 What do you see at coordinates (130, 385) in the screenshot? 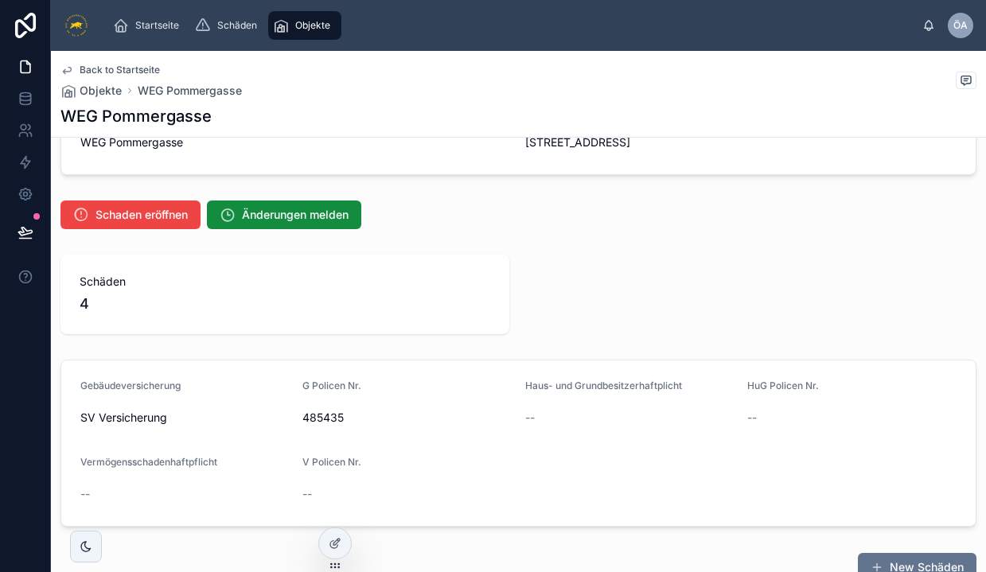
I see `span: Gebäudeversicherung` at bounding box center [130, 385].